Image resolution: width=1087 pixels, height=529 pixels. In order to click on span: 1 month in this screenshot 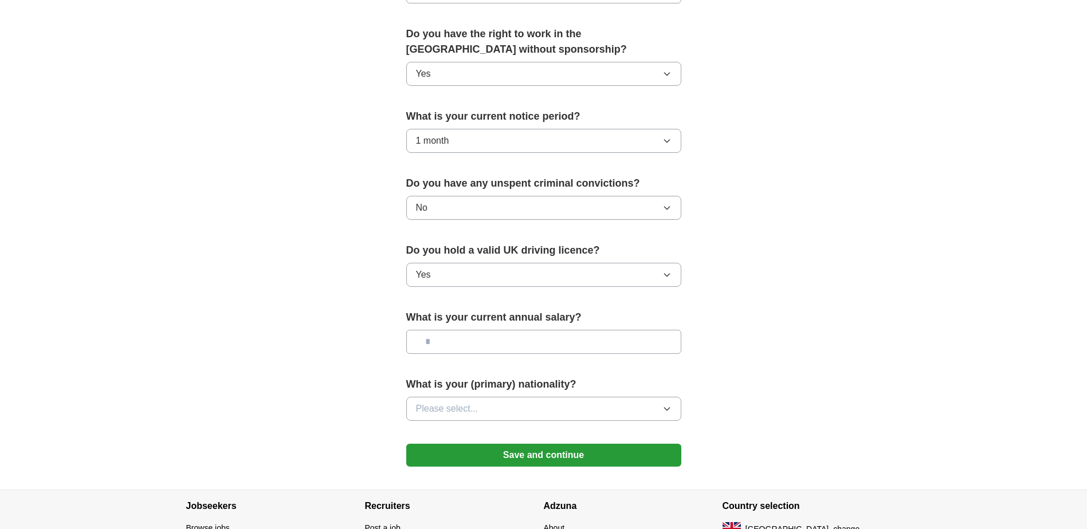, I will do `click(432, 141)`.